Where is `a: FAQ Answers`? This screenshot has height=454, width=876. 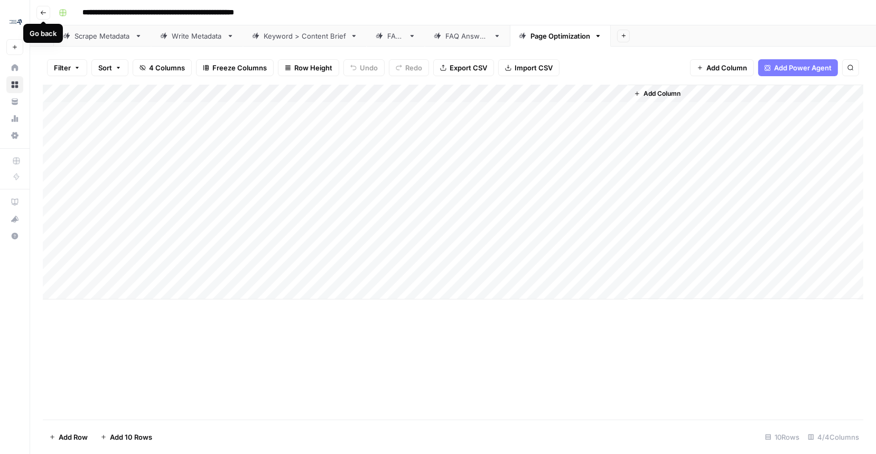 a: FAQ Answers is located at coordinates (467, 36).